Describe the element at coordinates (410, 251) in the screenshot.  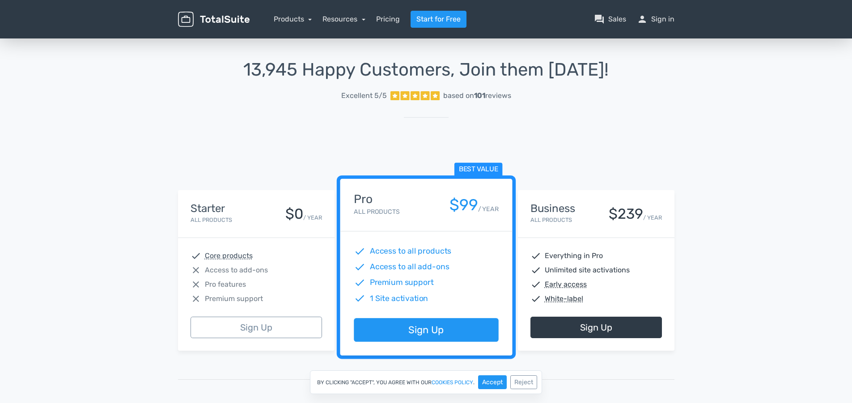
I see `span: Access to all products` at that location.